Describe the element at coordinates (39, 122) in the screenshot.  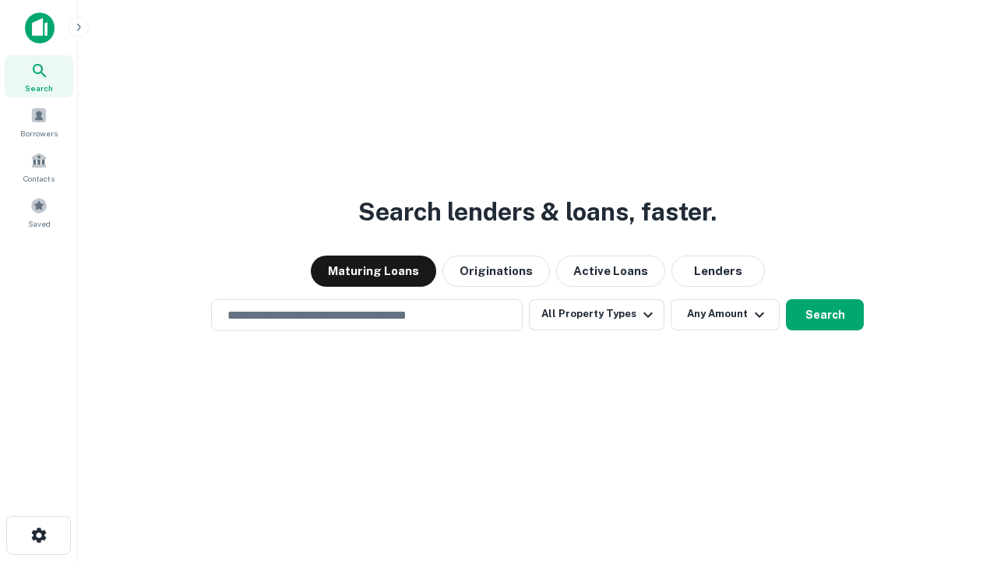
I see `a: Borrowers` at that location.